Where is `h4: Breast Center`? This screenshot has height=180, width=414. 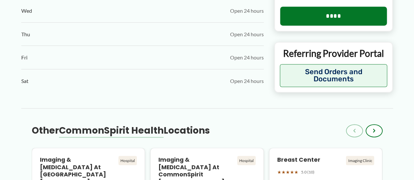
h4: Breast Center is located at coordinates (310, 160).